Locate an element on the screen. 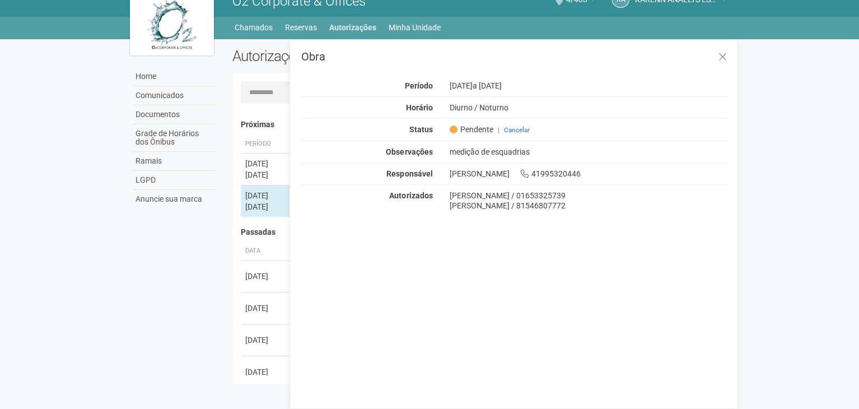  strong: Observações is located at coordinates (409, 152).